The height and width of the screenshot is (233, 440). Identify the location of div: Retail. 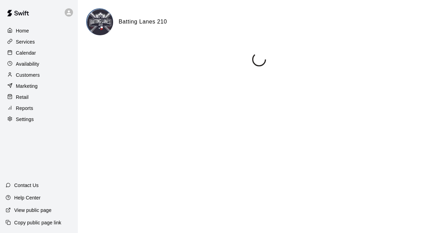
(39, 97).